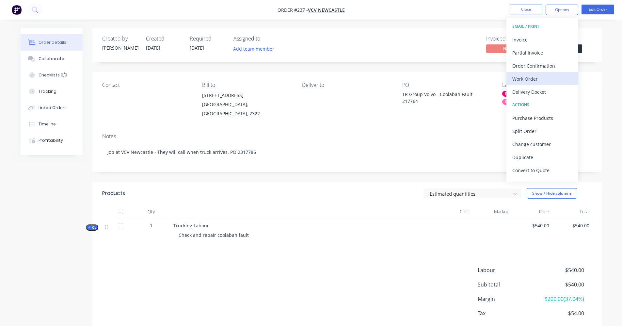 Image resolution: width=622 pixels, height=326 pixels. What do you see at coordinates (512, 102) in the screenshot?
I see `div: Labour` at bounding box center [512, 102].